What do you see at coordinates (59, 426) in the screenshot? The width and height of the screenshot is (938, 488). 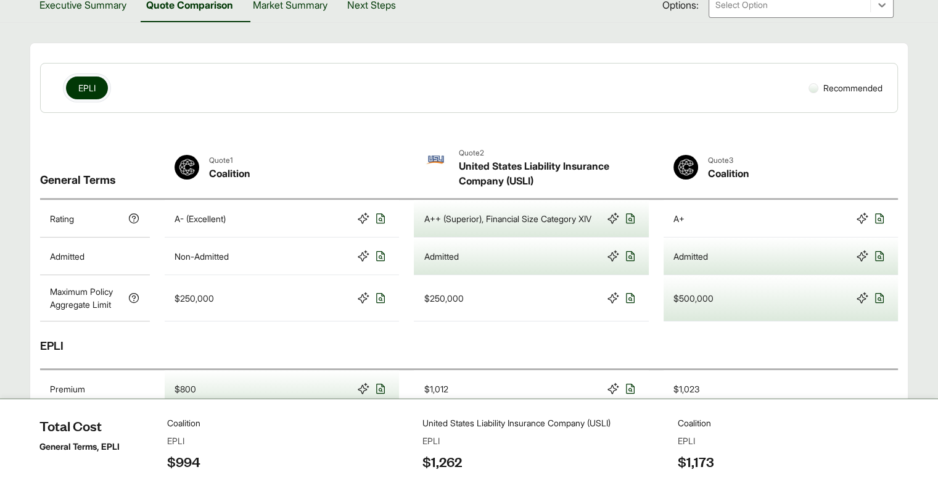 I see `p: Limit` at bounding box center [59, 426].